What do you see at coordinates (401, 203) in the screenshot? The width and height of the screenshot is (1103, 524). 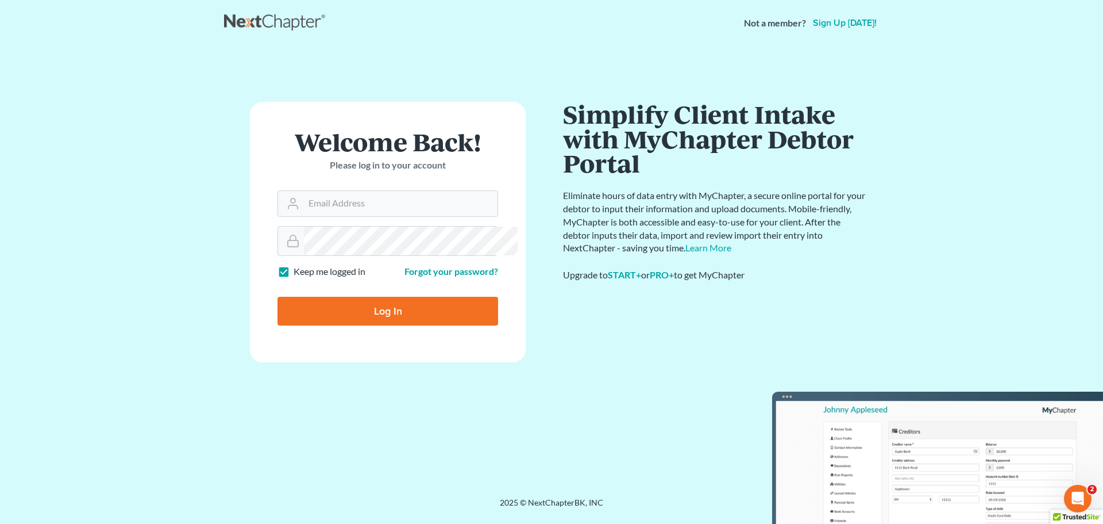 I see `input: Email Address` at bounding box center [401, 203].